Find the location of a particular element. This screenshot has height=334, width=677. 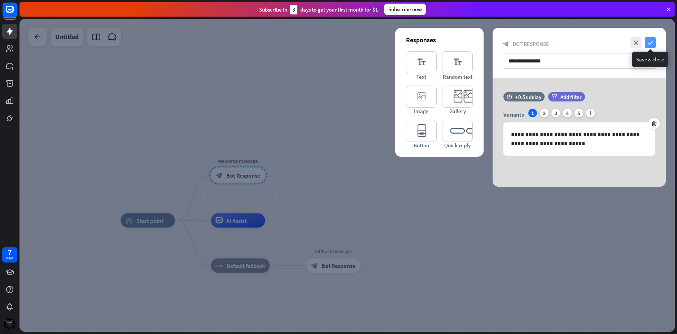

i: time is located at coordinates (510, 97).